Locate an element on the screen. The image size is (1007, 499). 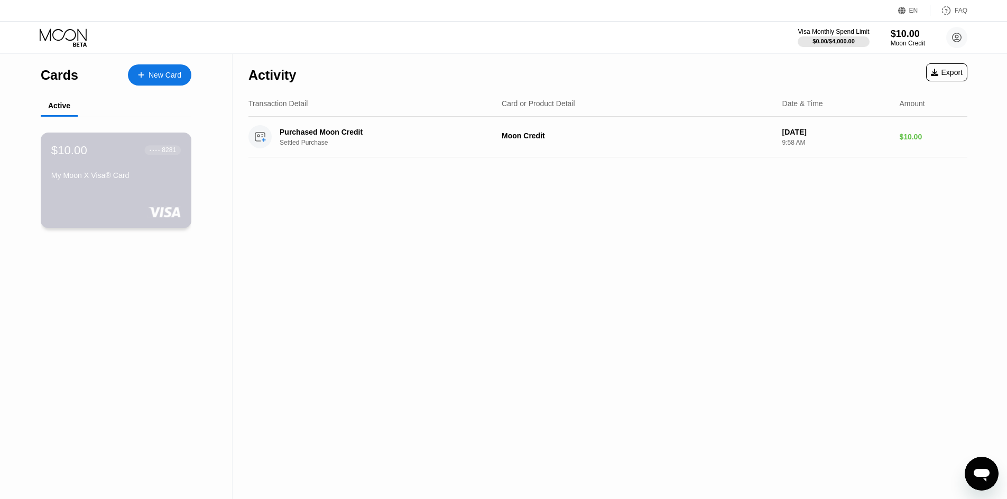
div: 9:58 AM is located at coordinates (836, 143).